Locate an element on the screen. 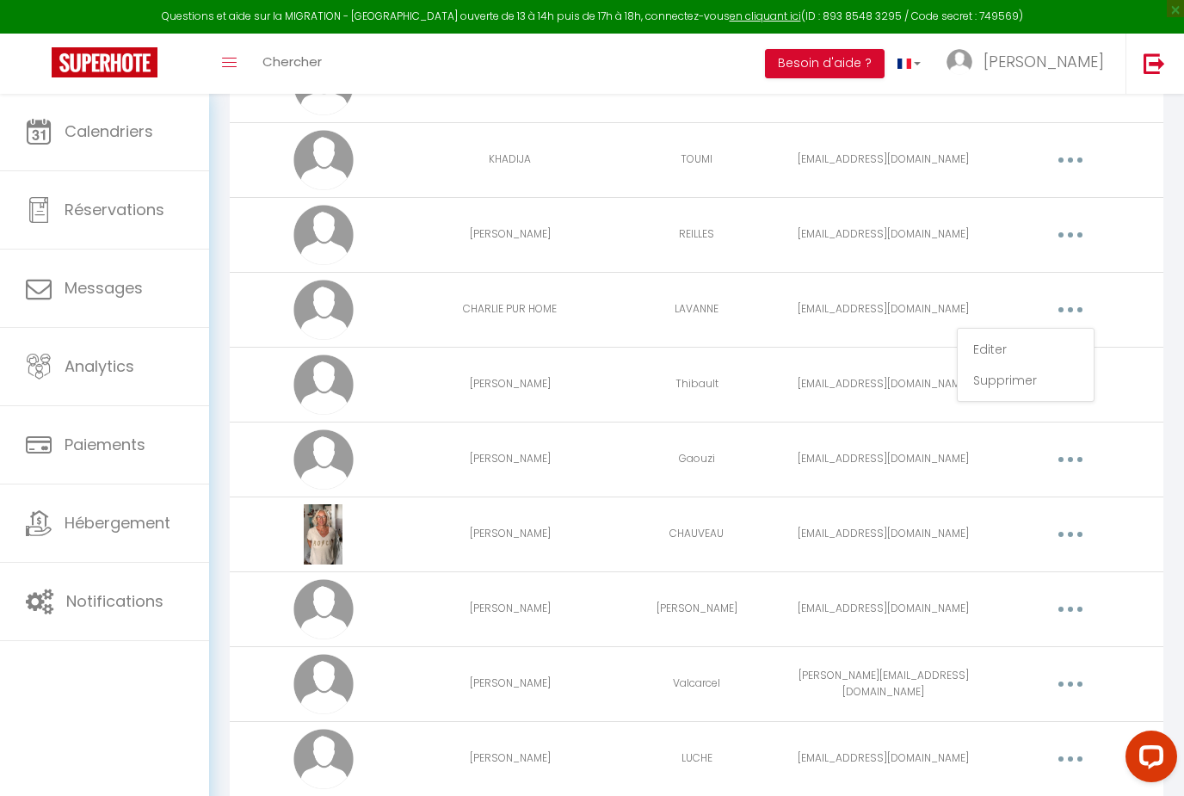 The image size is (1184, 796). a: Editer is located at coordinates (1026, 349).